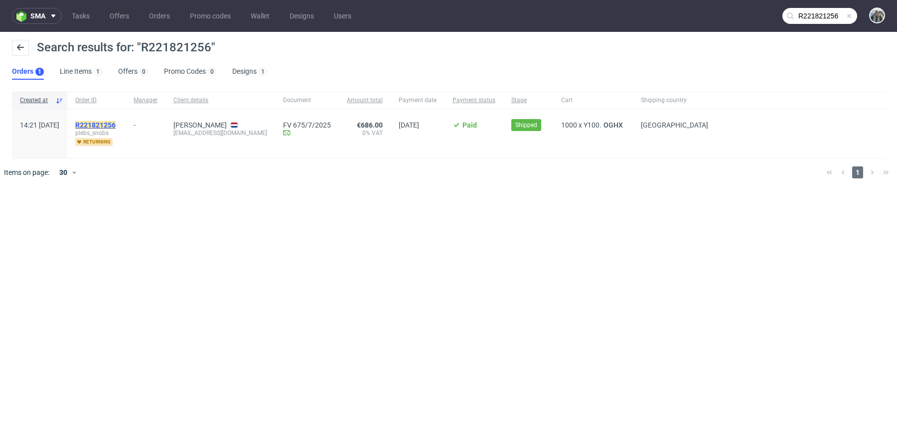  I want to click on a: Promo codes, so click(210, 16).